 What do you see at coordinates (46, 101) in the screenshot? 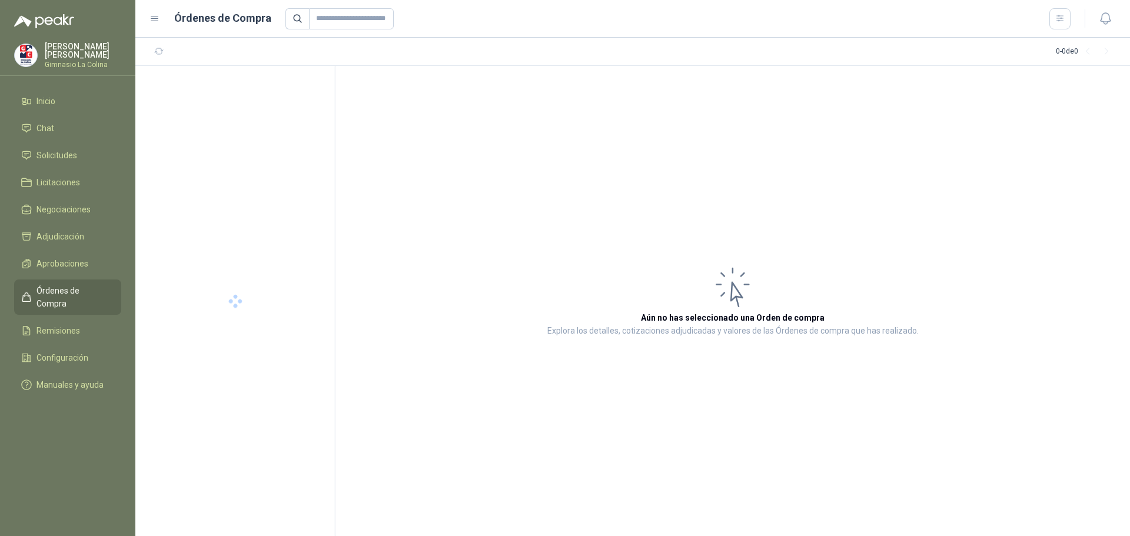
I see `span: Inicio` at bounding box center [46, 101].